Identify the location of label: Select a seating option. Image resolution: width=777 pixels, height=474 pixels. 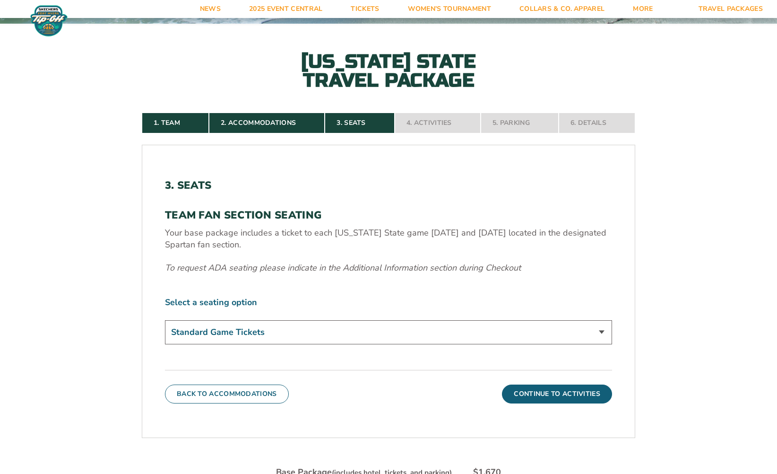
(389, 302).